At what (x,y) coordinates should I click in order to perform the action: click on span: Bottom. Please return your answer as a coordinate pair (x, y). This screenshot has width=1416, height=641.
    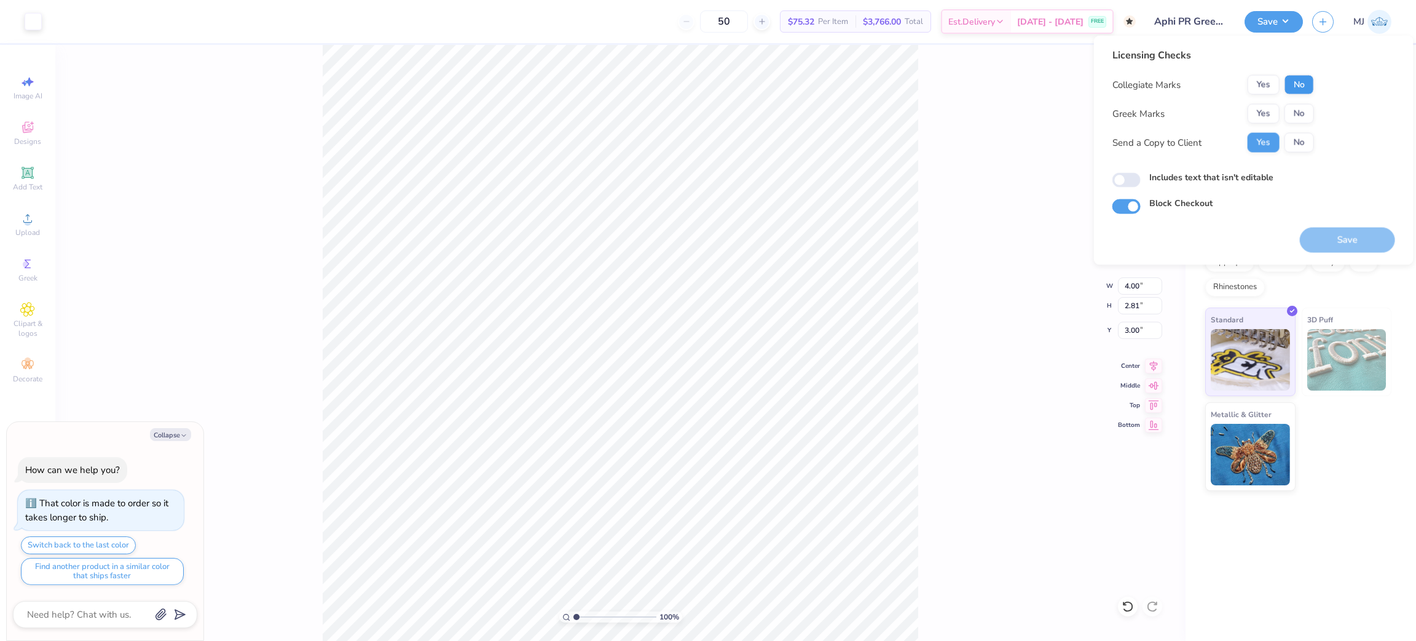
    Looking at the image, I should click on (1129, 425).